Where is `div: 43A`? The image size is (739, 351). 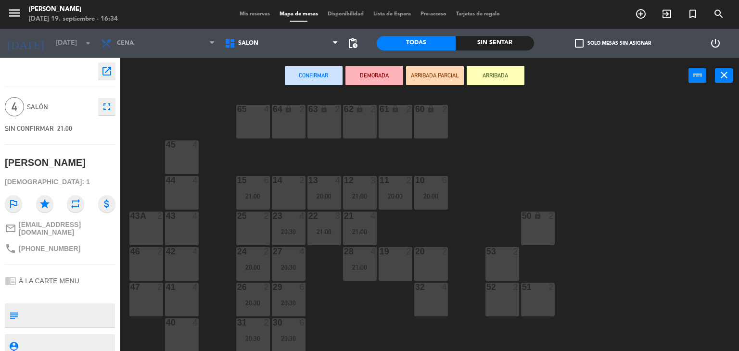
div: 43A is located at coordinates (130, 216).